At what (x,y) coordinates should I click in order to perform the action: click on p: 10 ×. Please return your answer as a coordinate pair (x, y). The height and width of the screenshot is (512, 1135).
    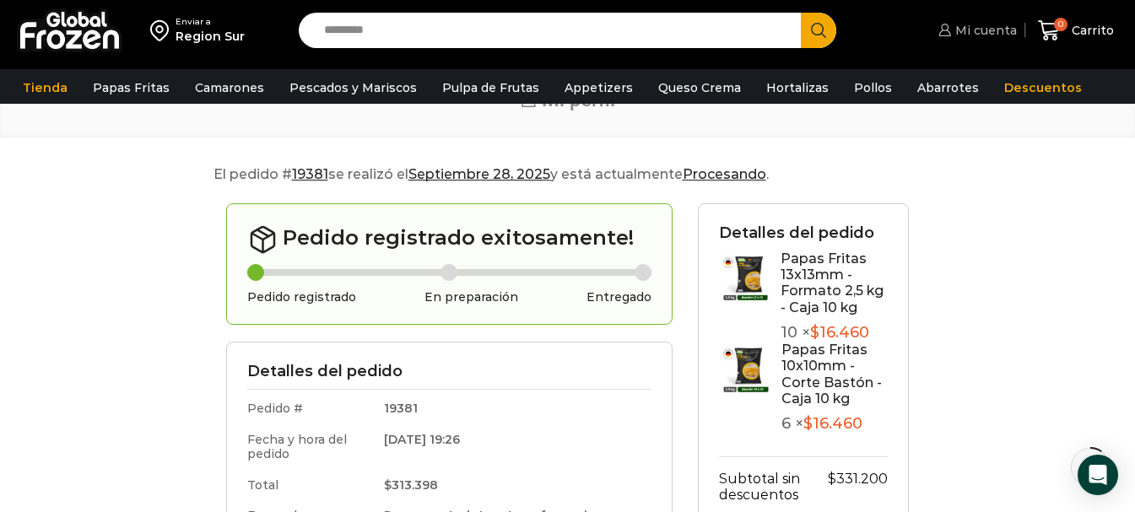
    Looking at the image, I should click on (835, 333).